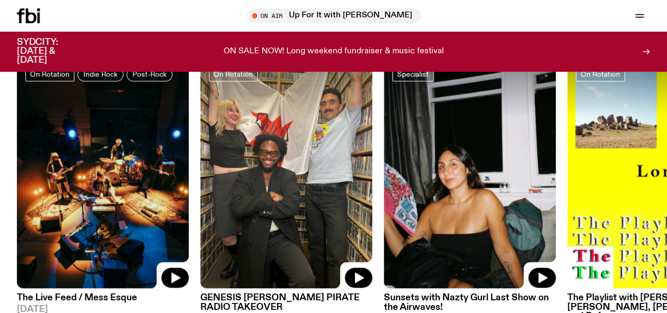  Describe the element at coordinates (413, 74) in the screenshot. I see `span: Specialist` at that location.